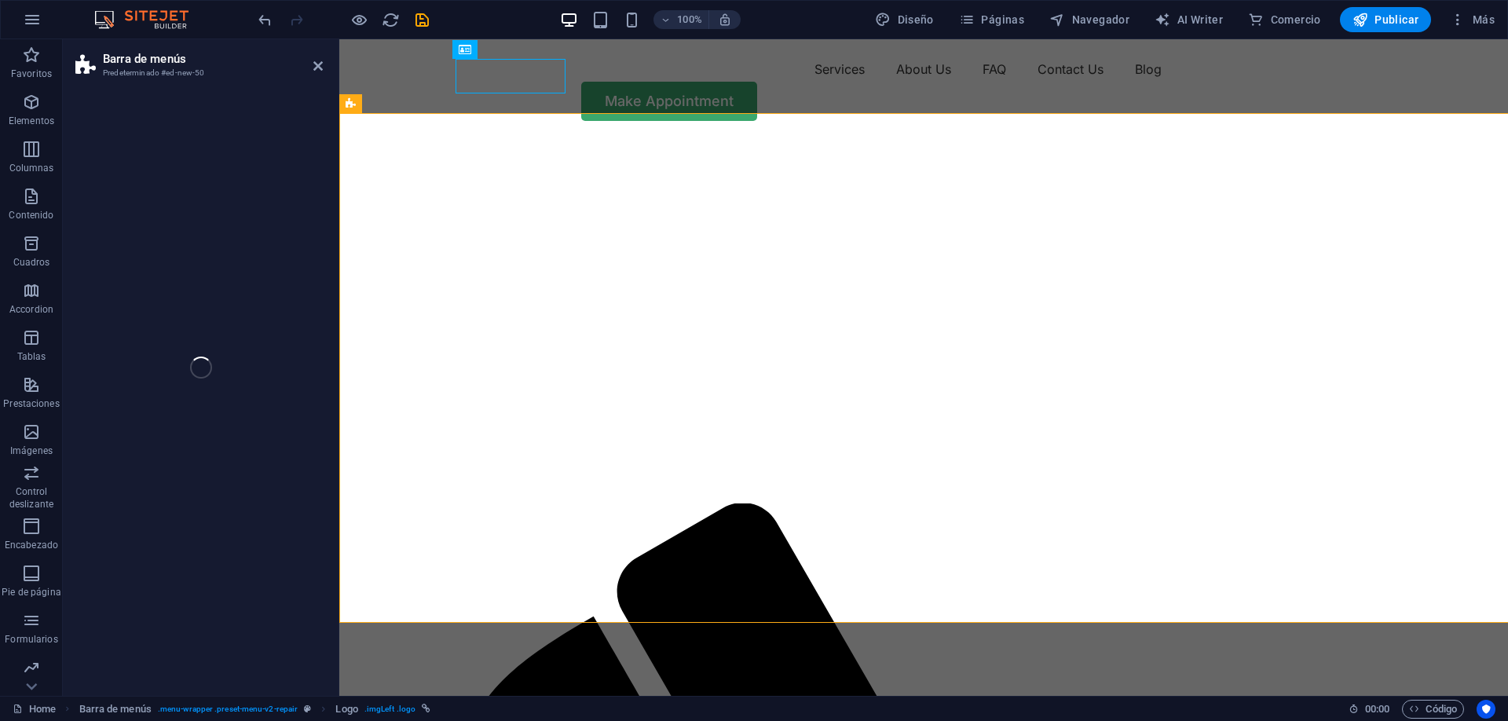 Image resolution: width=1508 pixels, height=721 pixels. I want to click on p: Tablas, so click(31, 357).